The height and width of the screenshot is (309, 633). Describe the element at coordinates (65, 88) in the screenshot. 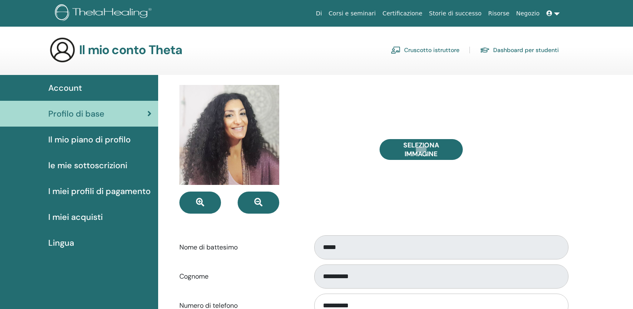

I see `span: Account` at that location.